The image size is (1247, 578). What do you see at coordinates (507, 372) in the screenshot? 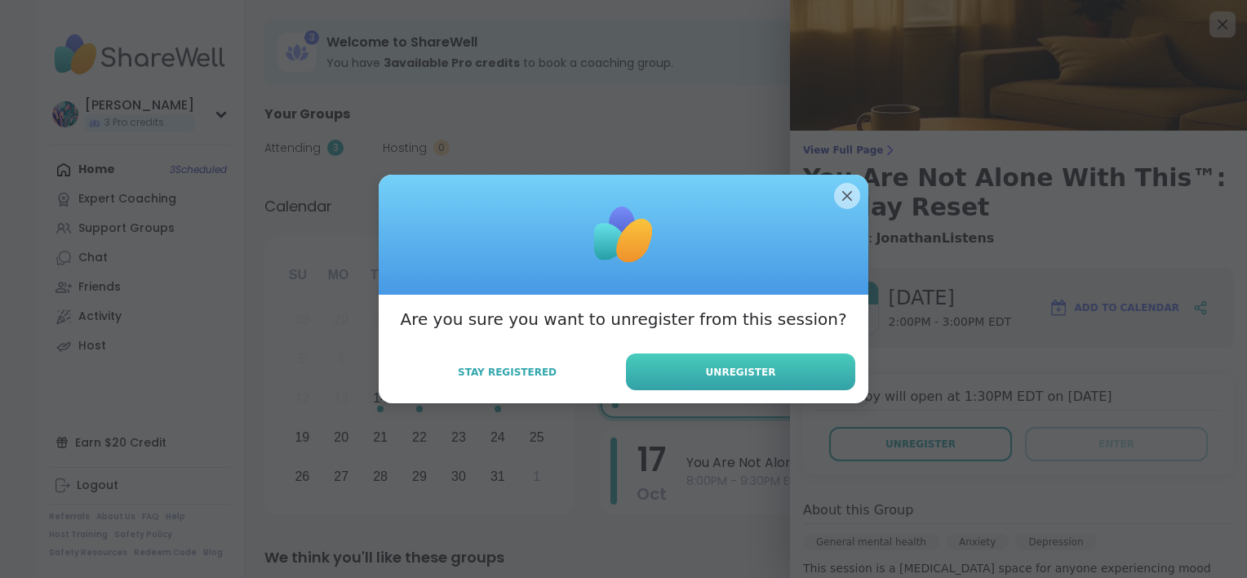
I see `button: Stay Registered` at bounding box center [507, 372].